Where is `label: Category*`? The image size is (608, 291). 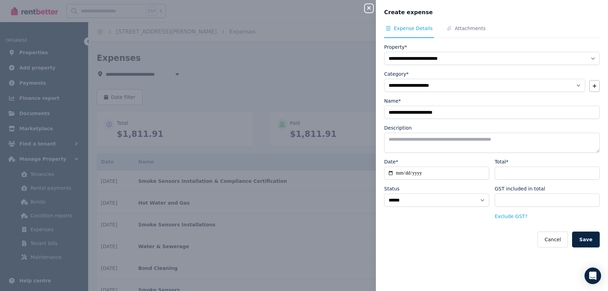
label: Category* is located at coordinates (396, 74).